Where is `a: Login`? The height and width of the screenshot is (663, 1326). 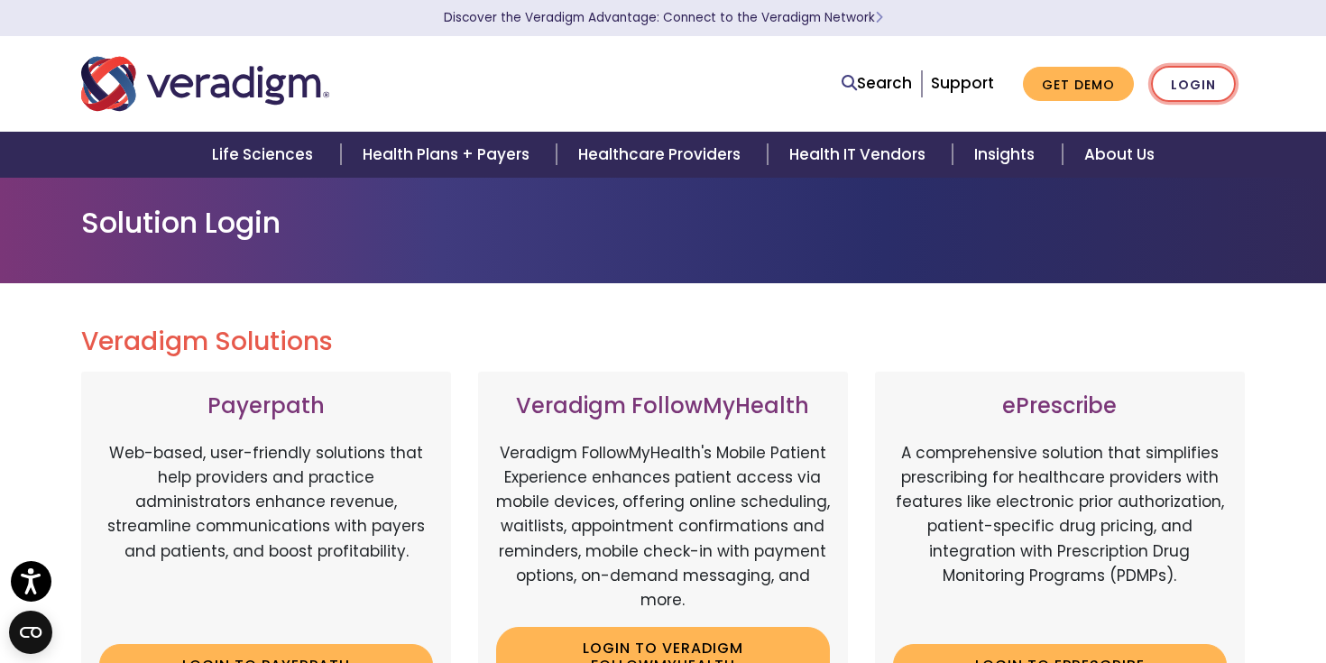
a: Login is located at coordinates (1193, 84).